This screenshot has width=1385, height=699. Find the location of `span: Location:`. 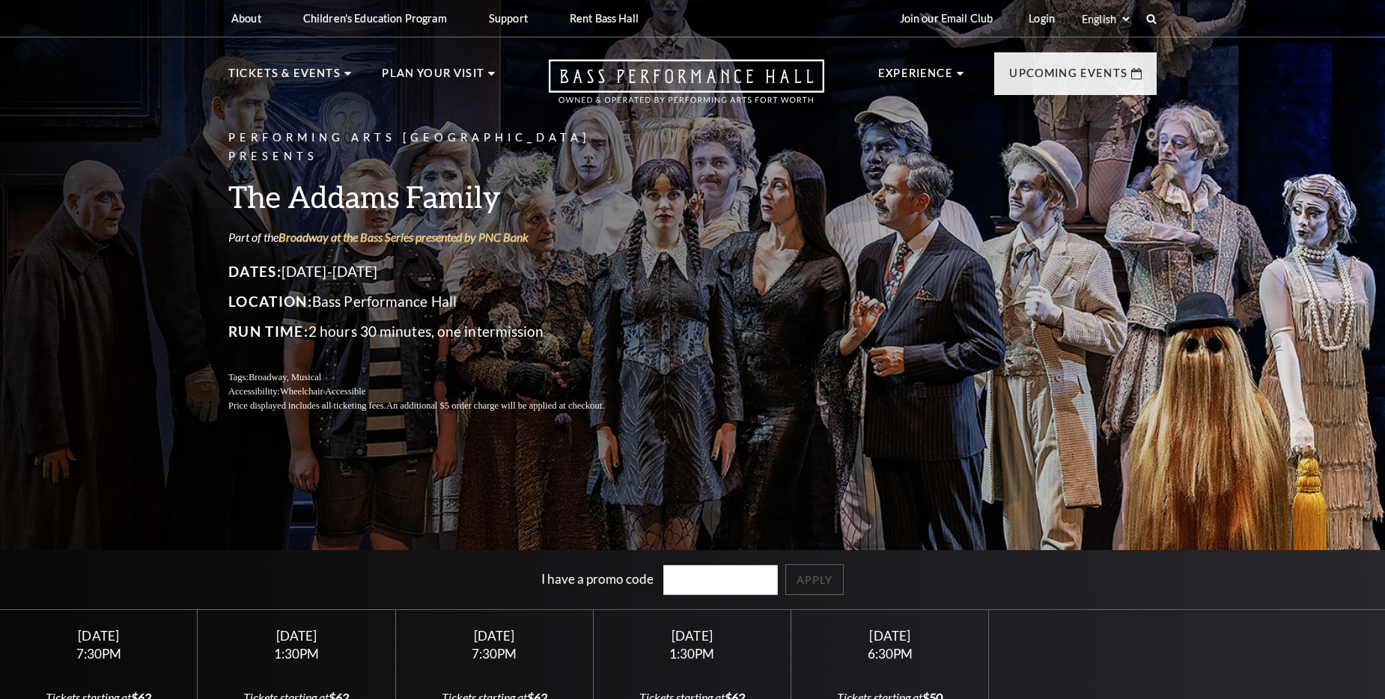

span: Location: is located at coordinates (270, 301).